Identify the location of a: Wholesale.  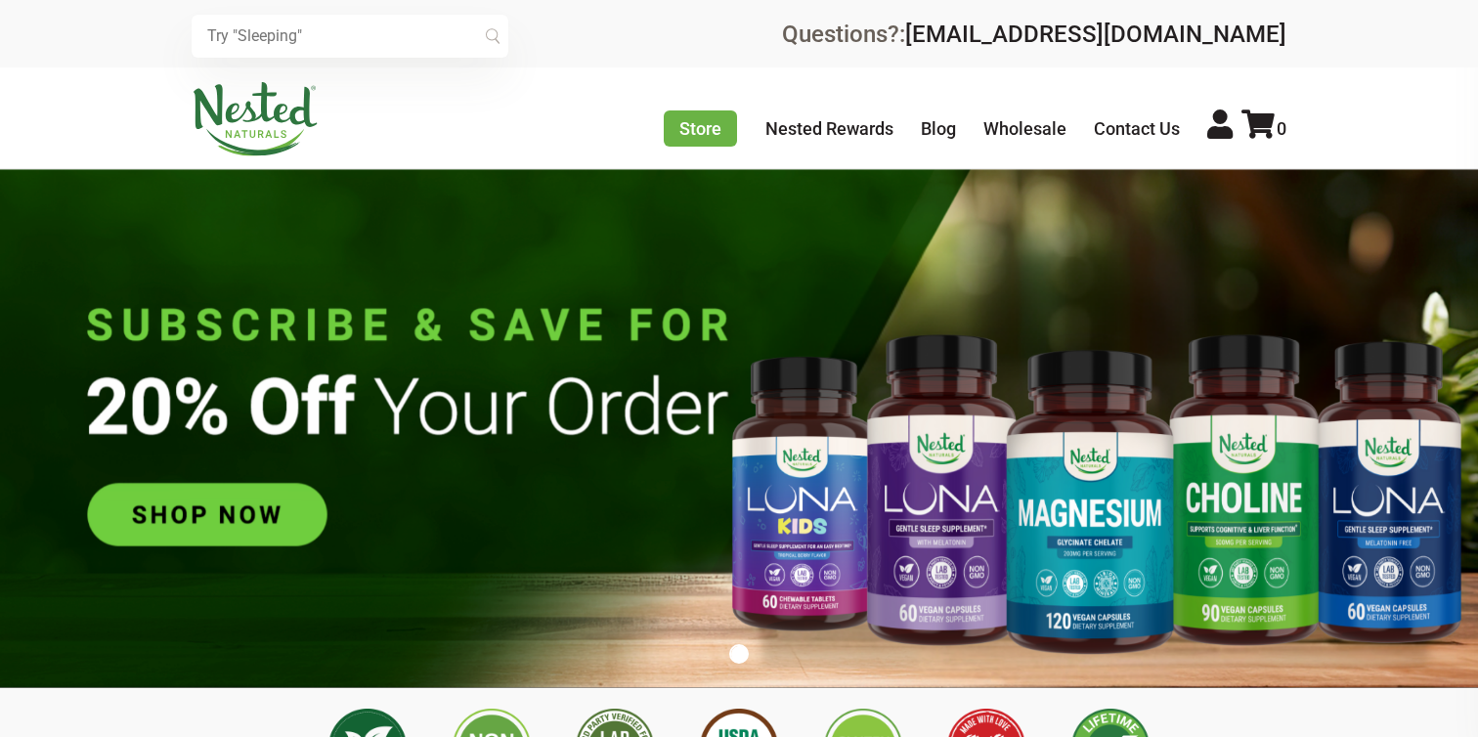
(1024, 128).